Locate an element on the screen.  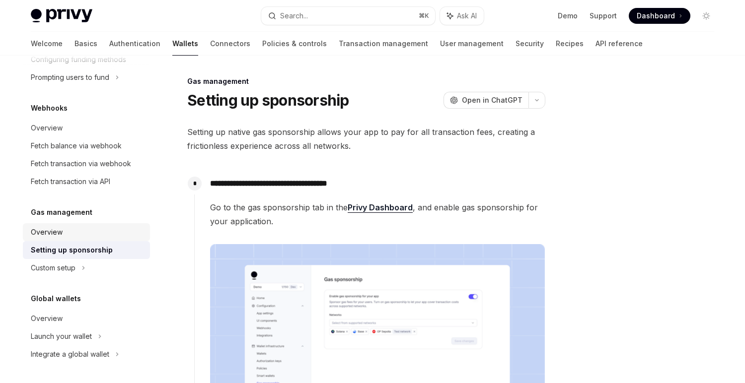
a: Welcome is located at coordinates (47, 44).